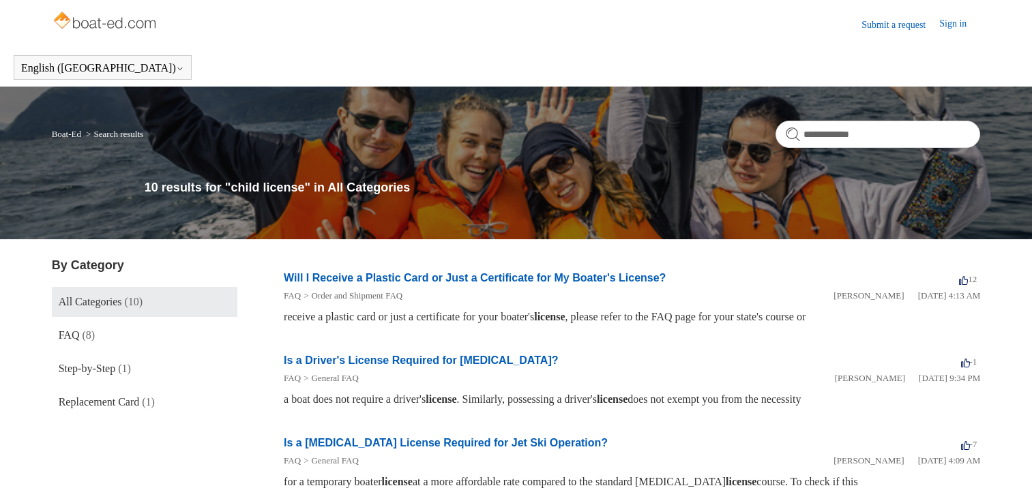  Describe the element at coordinates (145, 369) in the screenshot. I see `a: Step-by-Step (1)` at that location.